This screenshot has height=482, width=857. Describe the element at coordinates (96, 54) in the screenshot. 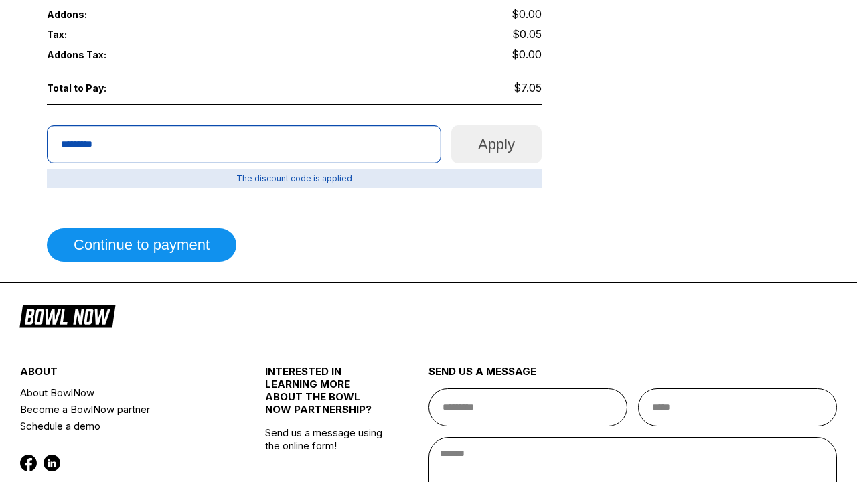

I see `span: Addons Tax:` at that location.